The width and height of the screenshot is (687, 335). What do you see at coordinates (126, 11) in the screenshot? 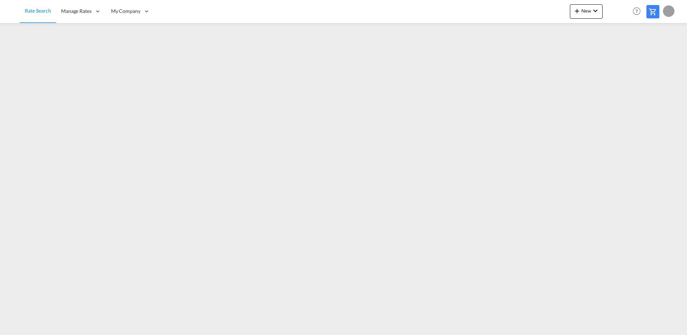
I see `span: My Company` at bounding box center [126, 11].